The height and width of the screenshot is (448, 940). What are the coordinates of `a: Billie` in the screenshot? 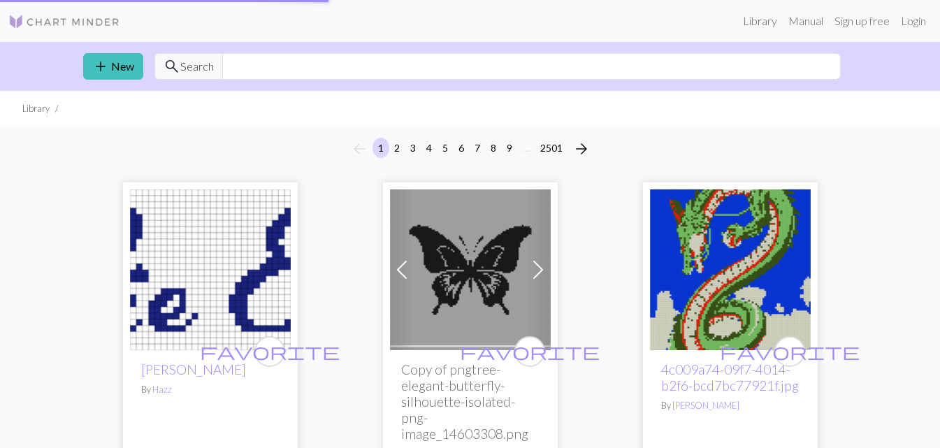 It's located at (210, 268).